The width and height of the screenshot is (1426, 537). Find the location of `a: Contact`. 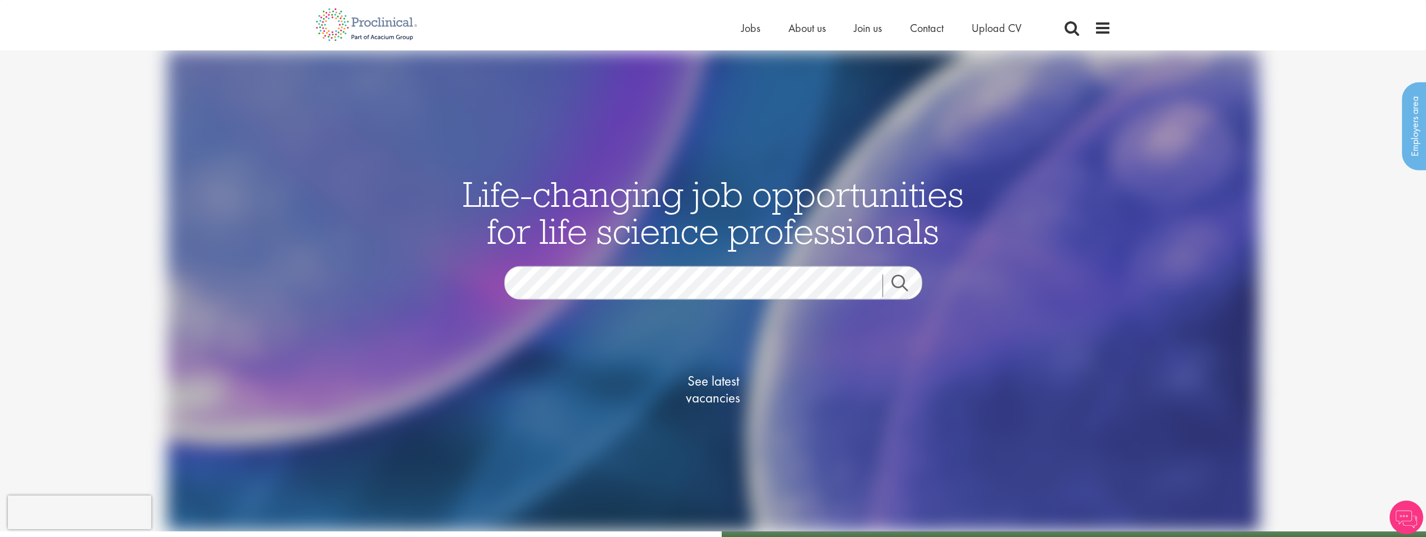

a: Contact is located at coordinates (926, 28).